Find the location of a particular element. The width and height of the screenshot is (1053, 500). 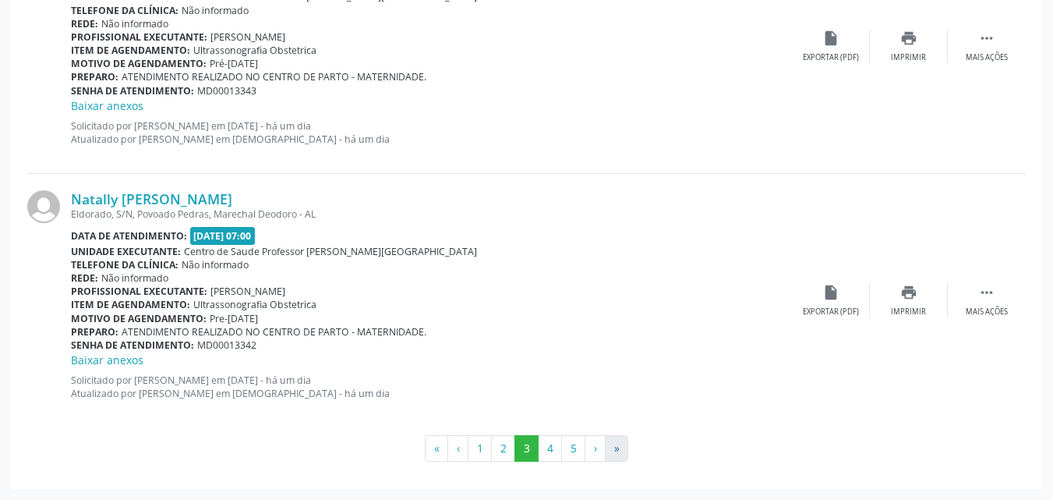

button: Go to page 4 is located at coordinates (550, 448).